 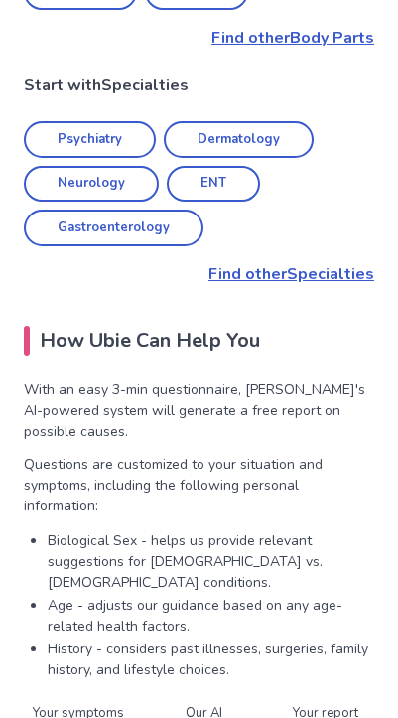 I want to click on a: Psychiatry, so click(x=89, y=139).